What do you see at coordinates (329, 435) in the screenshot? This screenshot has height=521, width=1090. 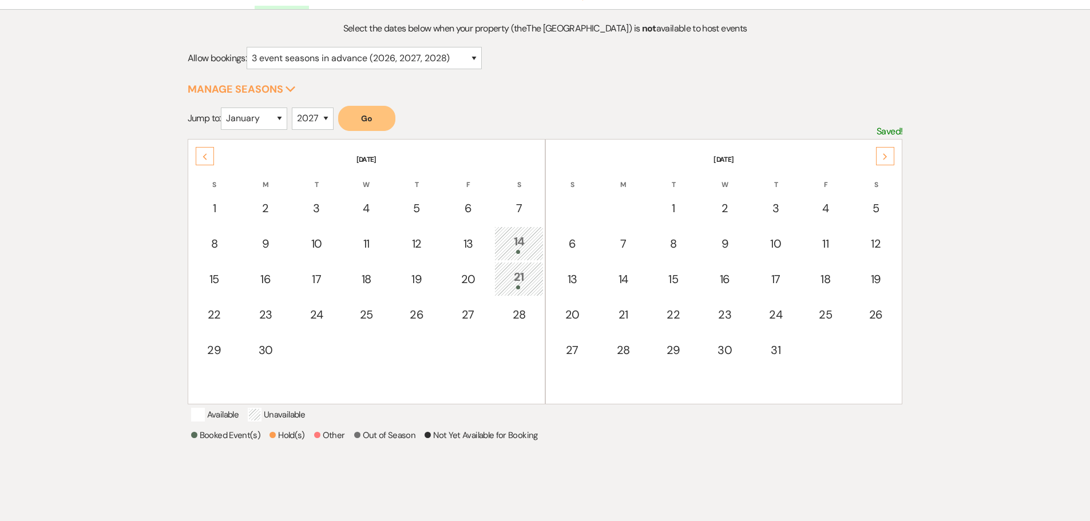 I see `p: Other` at bounding box center [329, 435].